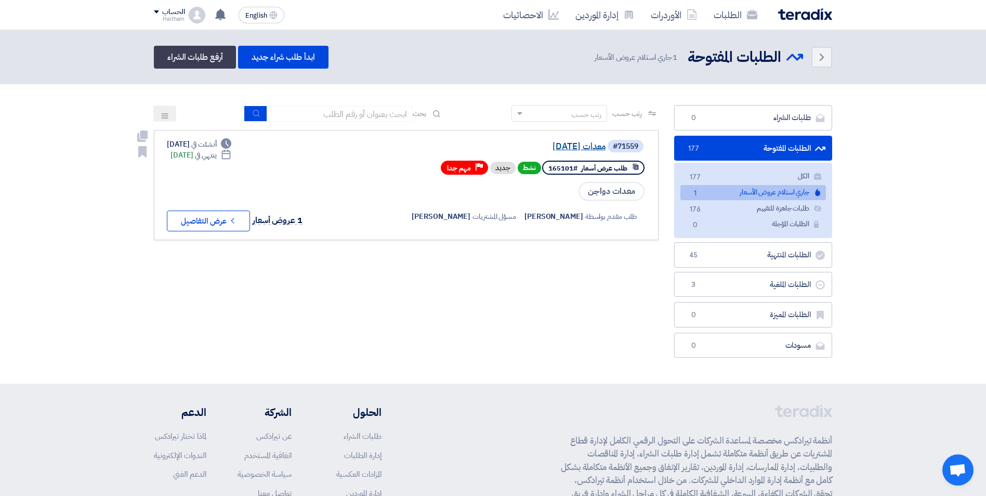 Image resolution: width=986 pixels, height=496 pixels. Describe the element at coordinates (753, 284) in the screenshot. I see `a: الطلبات الملغية3` at that location.